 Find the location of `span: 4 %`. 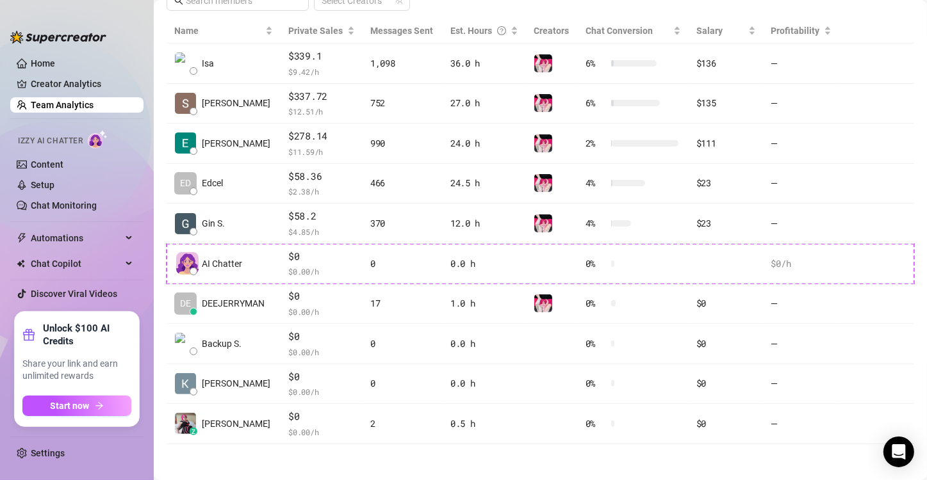

span: 4 % is located at coordinates (596, 183).